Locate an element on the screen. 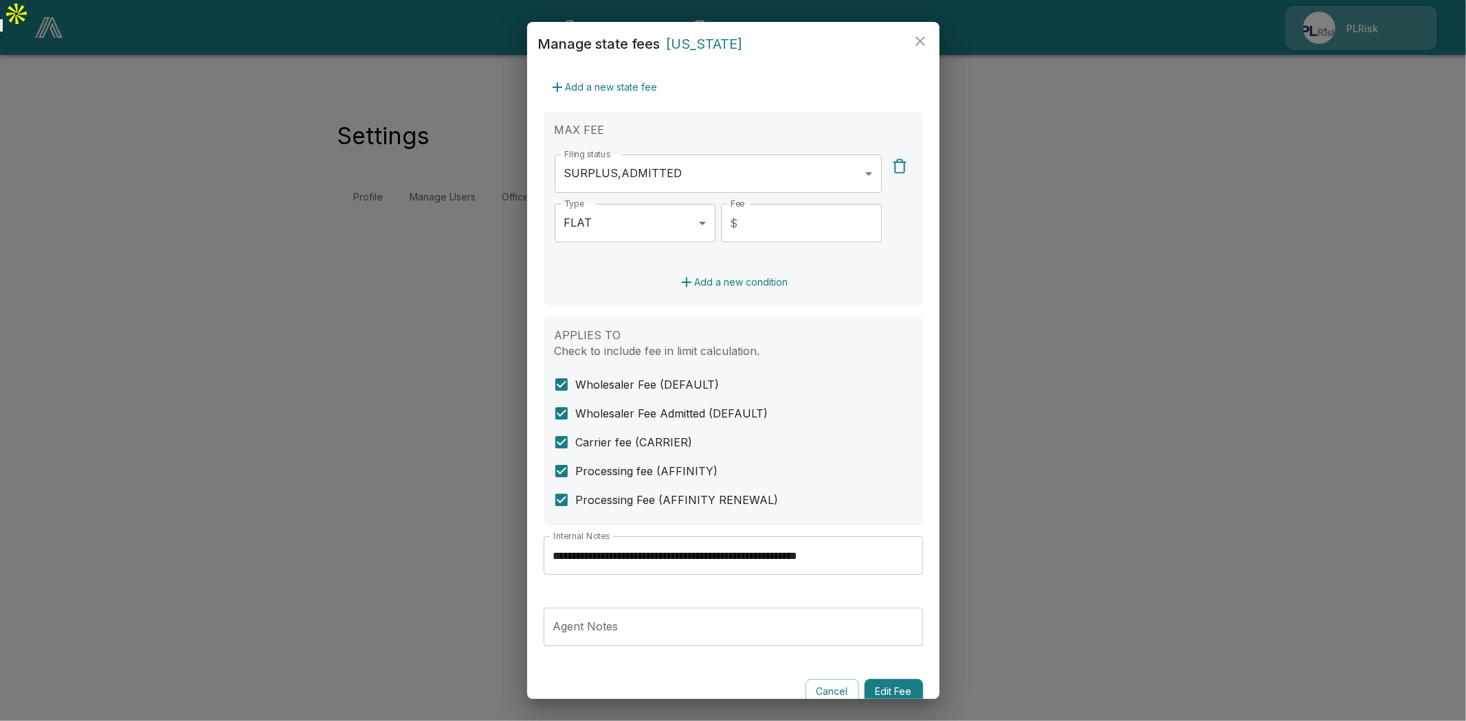 The image size is (1466, 721). label: Filing status is located at coordinates (587, 154).